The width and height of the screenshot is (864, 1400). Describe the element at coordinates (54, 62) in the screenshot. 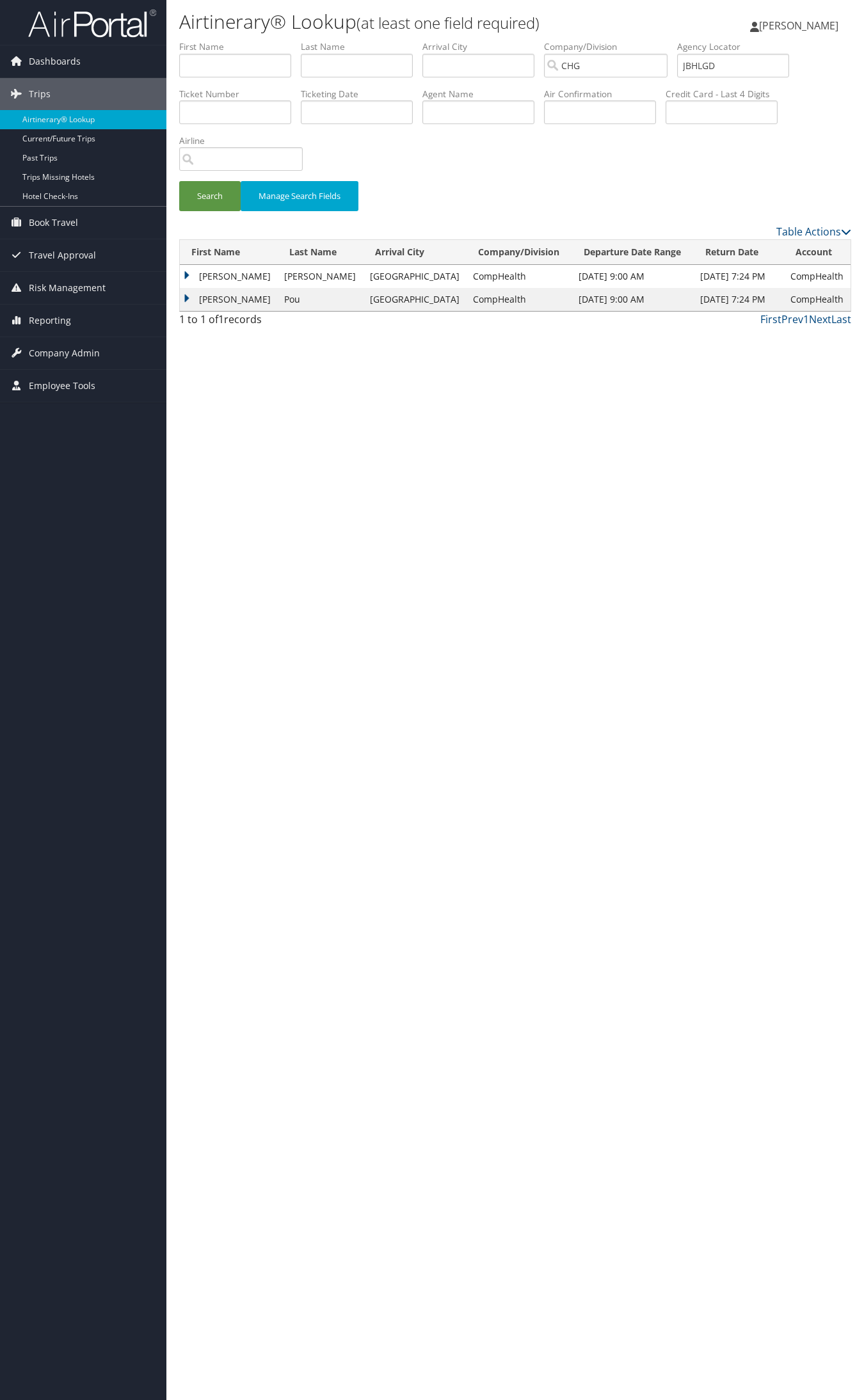

I see `span: Dashboards` at that location.